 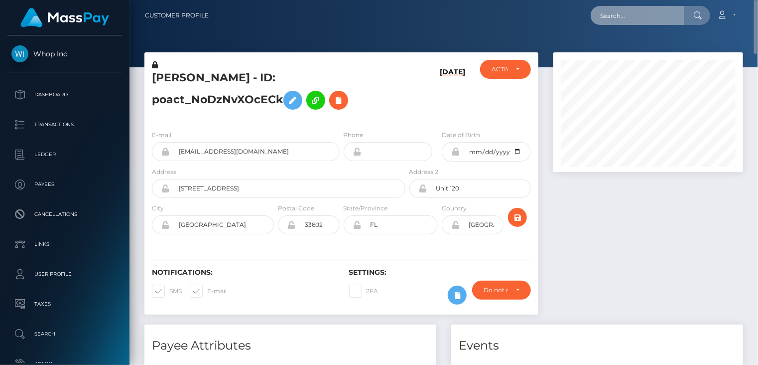 I want to click on a: Payees, so click(x=65, y=184).